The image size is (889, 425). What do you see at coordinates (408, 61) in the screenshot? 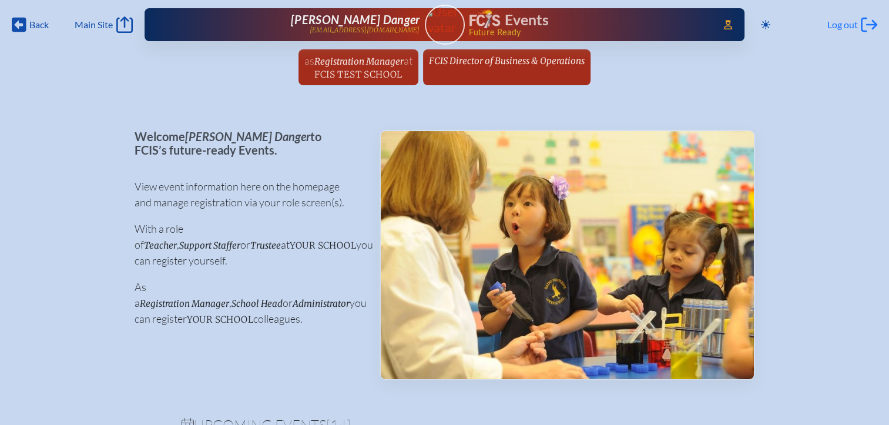
I see `span: at` at bounding box center [408, 61].